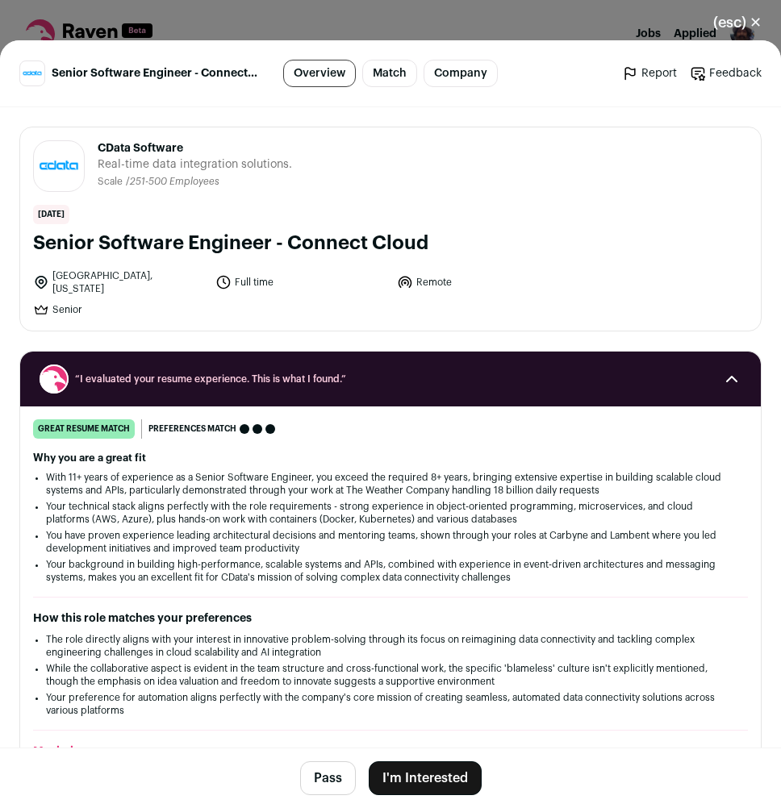 The image size is (781, 808). I want to click on a: Company, so click(460, 73).